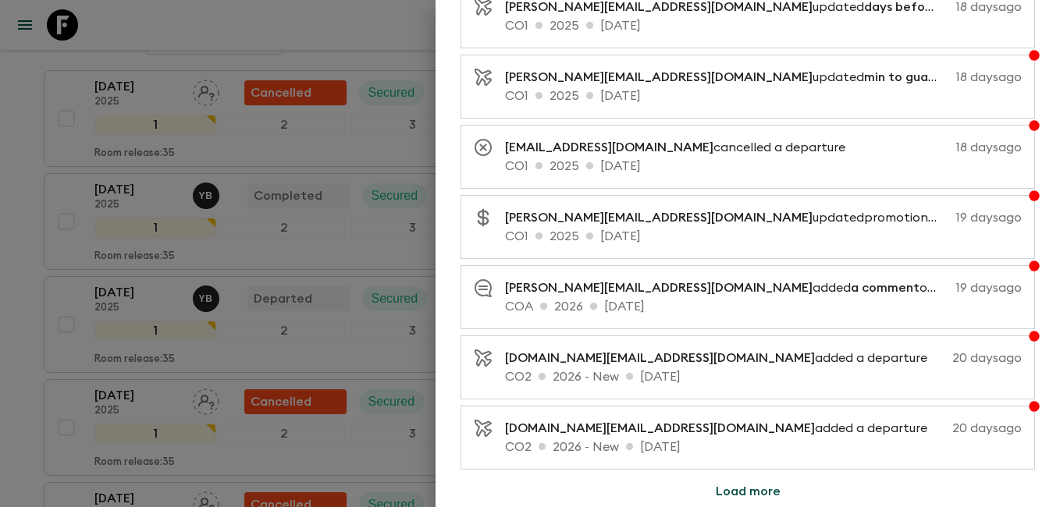 The image size is (1060, 507). Describe the element at coordinates (727, 77) in the screenshot. I see `p: updated` at that location.